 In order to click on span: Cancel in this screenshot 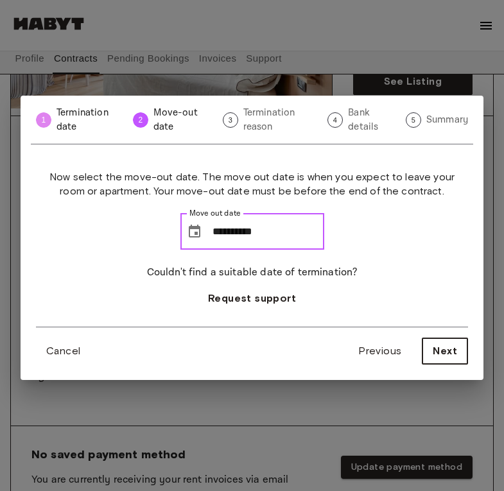, I will do `click(63, 351)`.